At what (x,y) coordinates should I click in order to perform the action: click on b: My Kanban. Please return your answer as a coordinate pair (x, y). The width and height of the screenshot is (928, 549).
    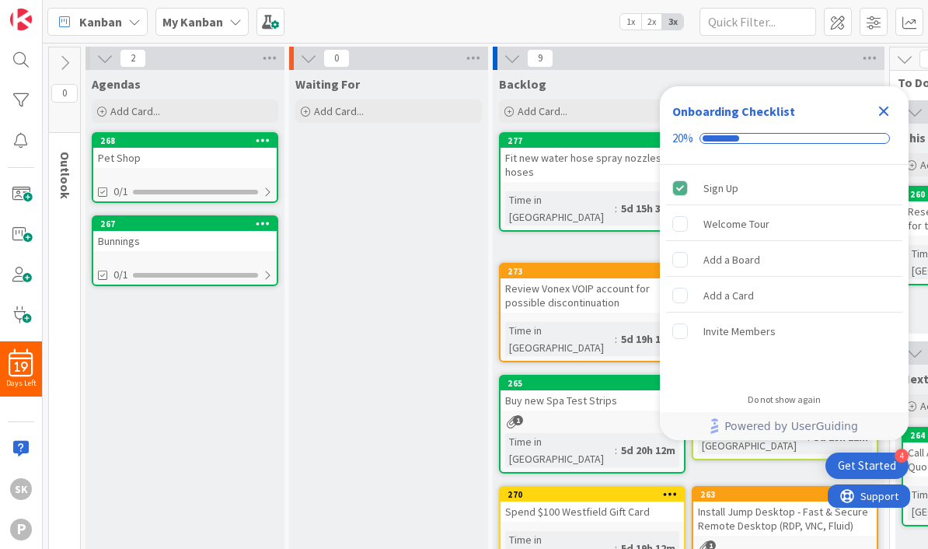
    Looking at the image, I should click on (193, 22).